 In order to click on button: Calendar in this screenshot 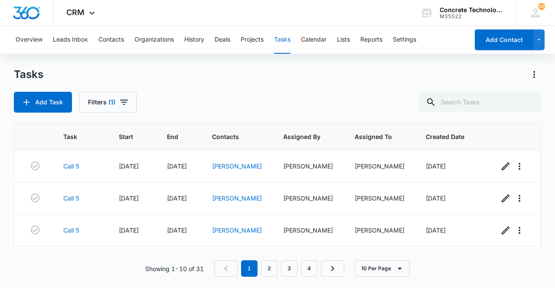, I will do `click(313, 40)`.